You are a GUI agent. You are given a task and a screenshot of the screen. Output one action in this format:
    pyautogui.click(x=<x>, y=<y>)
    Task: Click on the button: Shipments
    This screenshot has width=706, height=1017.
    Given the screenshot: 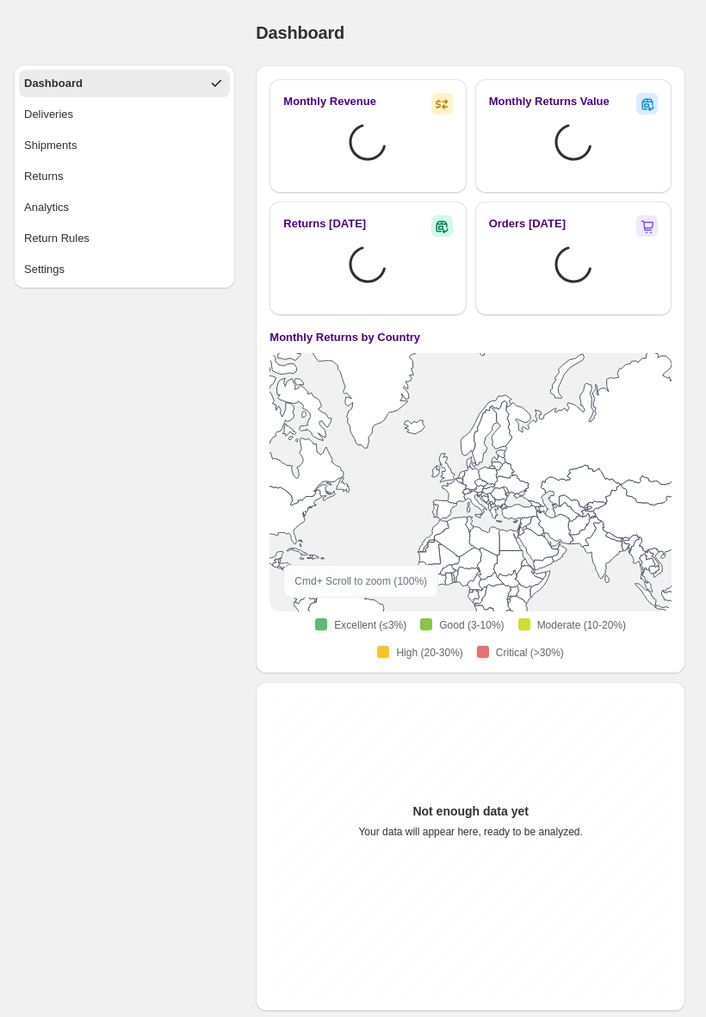 What is the action you would take?
    pyautogui.click(x=124, y=146)
    